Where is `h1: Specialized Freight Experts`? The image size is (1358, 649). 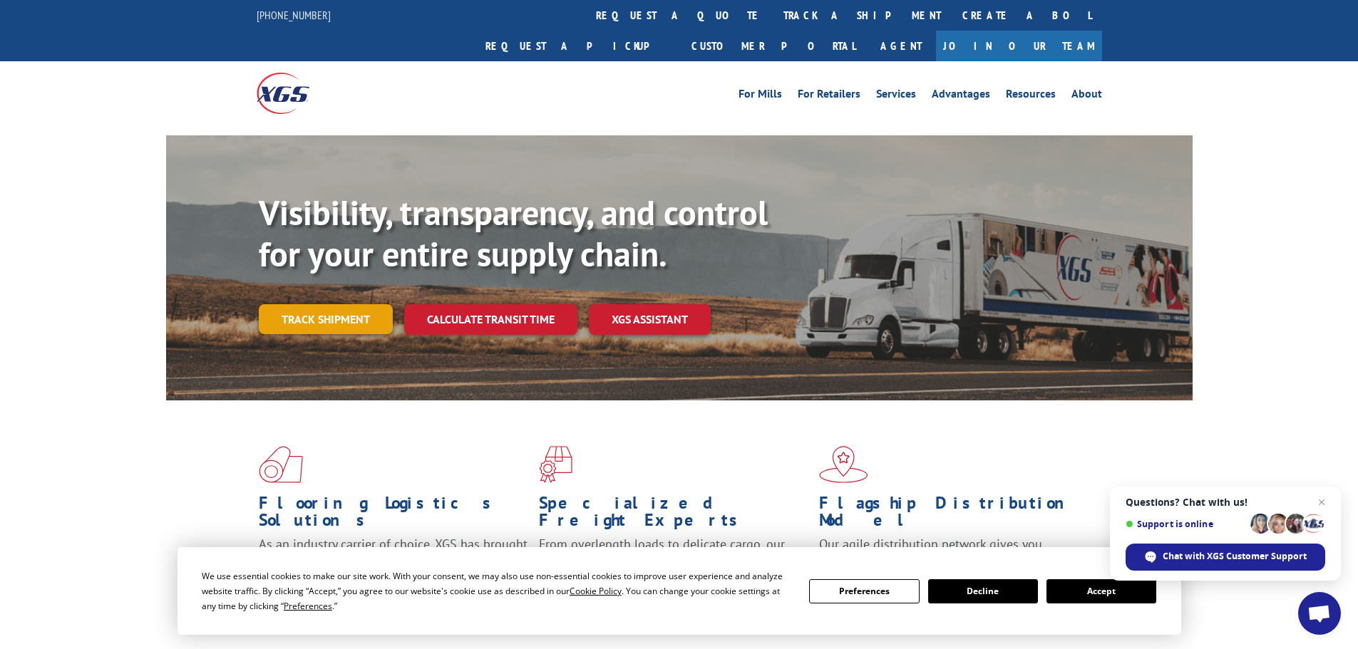 h1: Specialized Freight Experts is located at coordinates (673, 515).